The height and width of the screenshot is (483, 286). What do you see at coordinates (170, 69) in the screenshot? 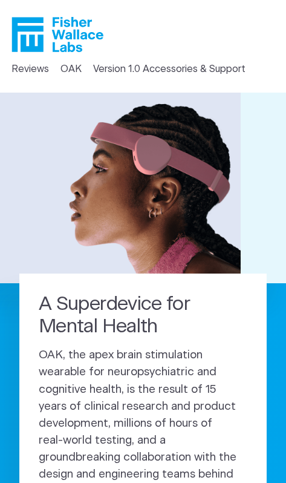
I see `a: Version 1.0 Accessories & Support` at bounding box center [170, 69].